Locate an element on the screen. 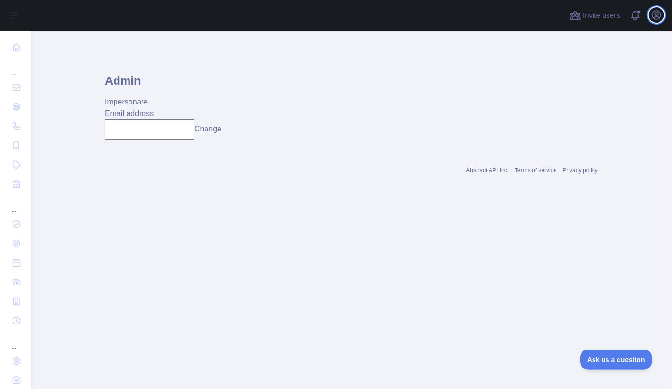 The height and width of the screenshot is (389, 672). a: Terms of service is located at coordinates (535, 170).